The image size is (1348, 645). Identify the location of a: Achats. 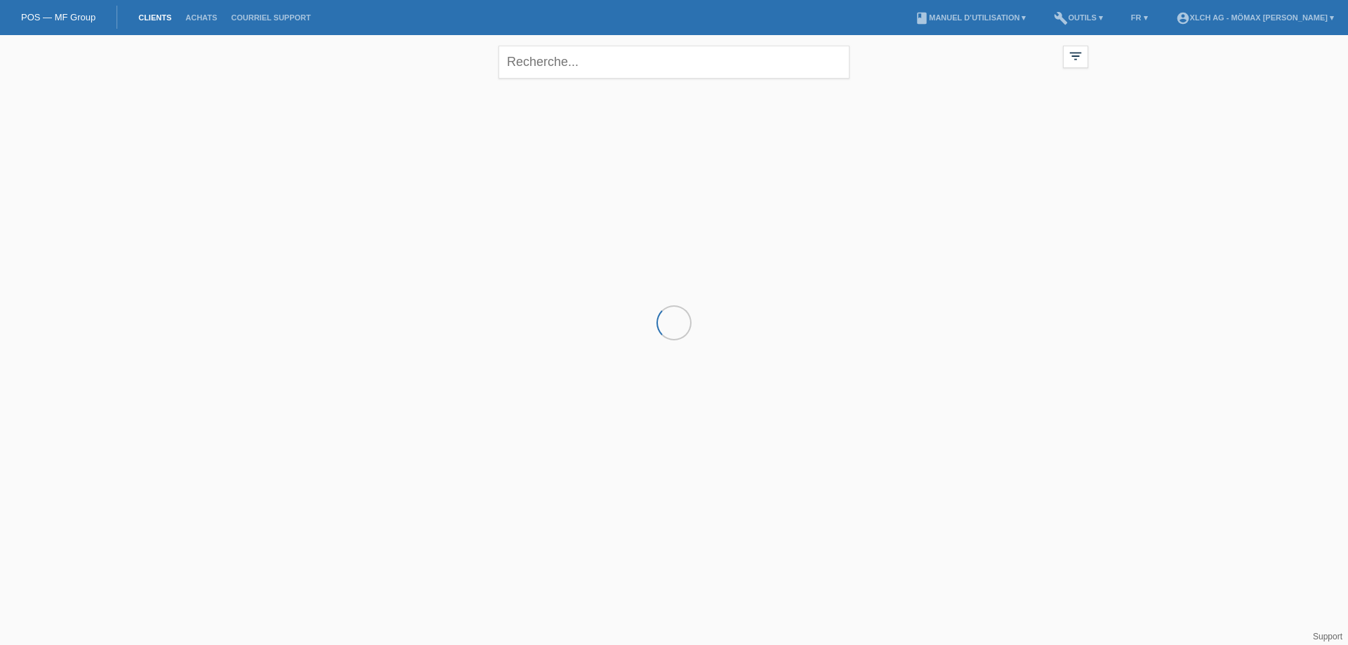
(201, 18).